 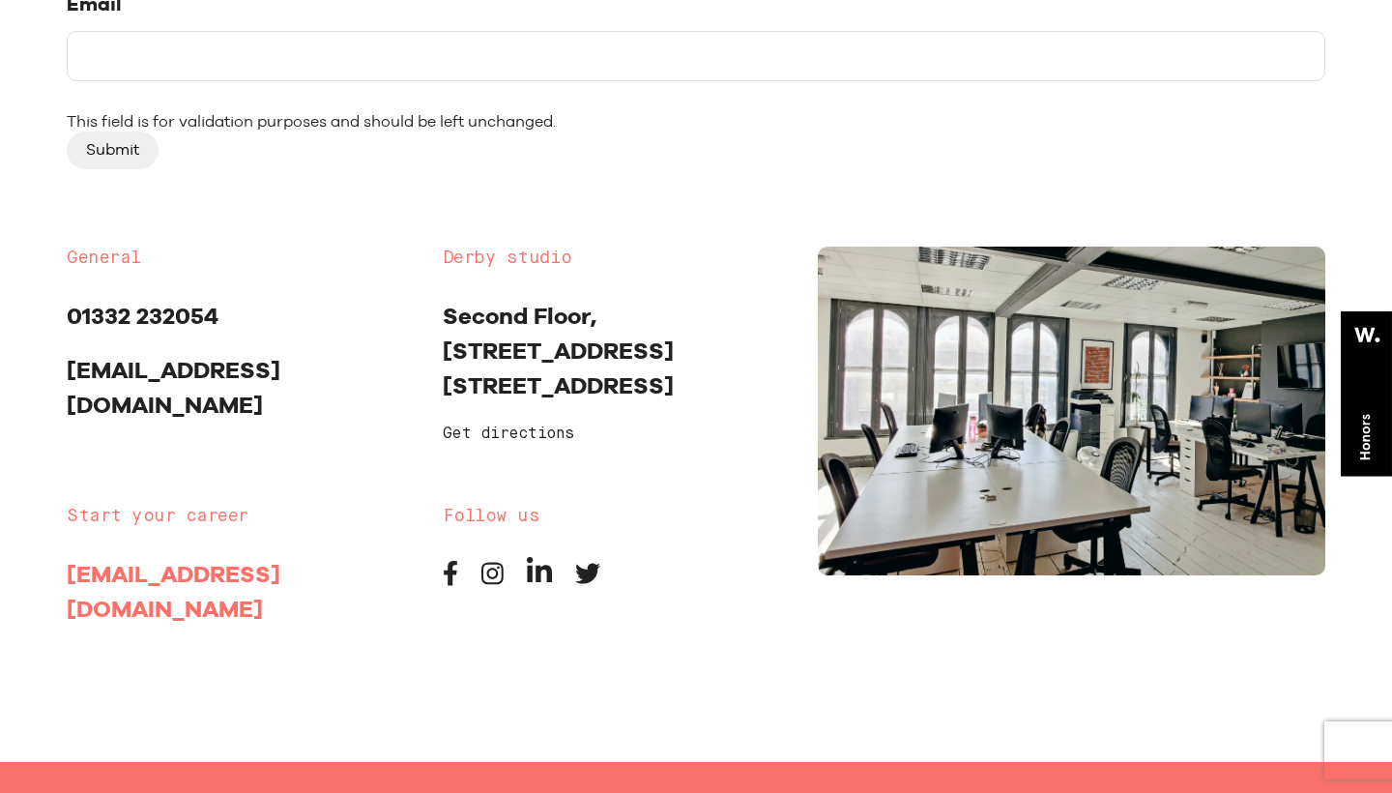 What do you see at coordinates (616, 258) in the screenshot?
I see `h2: Derby studio` at bounding box center [616, 258].